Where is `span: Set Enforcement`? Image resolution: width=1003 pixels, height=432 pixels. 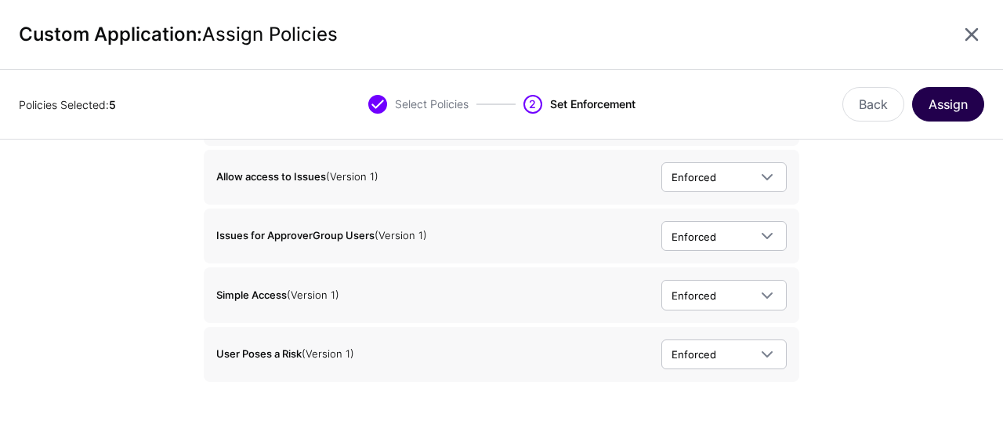
span: Set Enforcement is located at coordinates (592, 104).